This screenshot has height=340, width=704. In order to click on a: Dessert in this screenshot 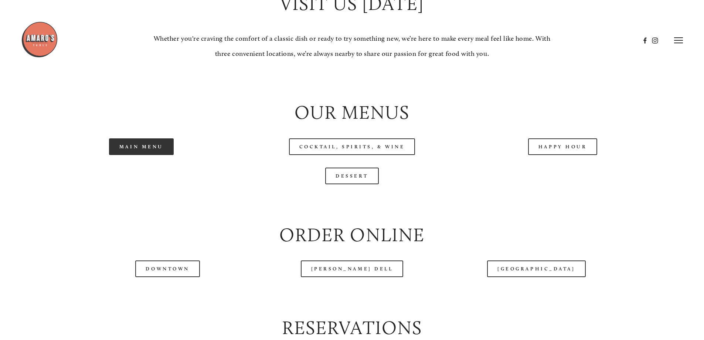, I will do `click(352, 176)`.